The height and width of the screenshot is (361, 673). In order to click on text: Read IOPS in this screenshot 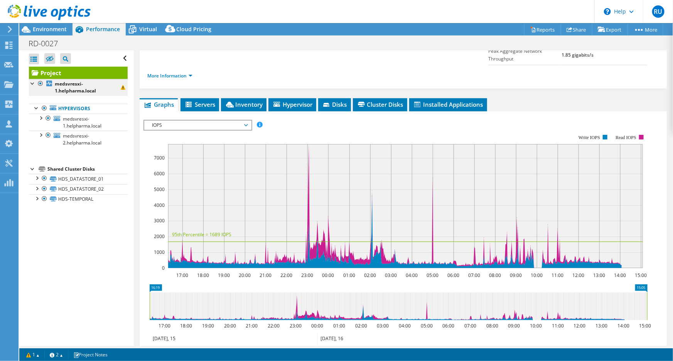, I will do `click(626, 138)`.